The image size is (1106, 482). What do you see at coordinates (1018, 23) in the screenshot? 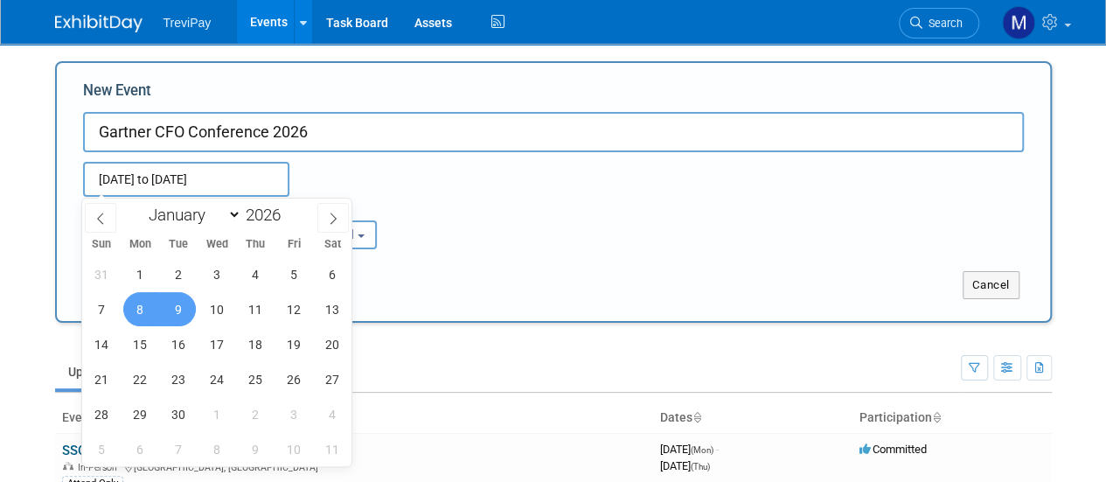
I see `img: Maiia Khasina` at bounding box center [1018, 23].